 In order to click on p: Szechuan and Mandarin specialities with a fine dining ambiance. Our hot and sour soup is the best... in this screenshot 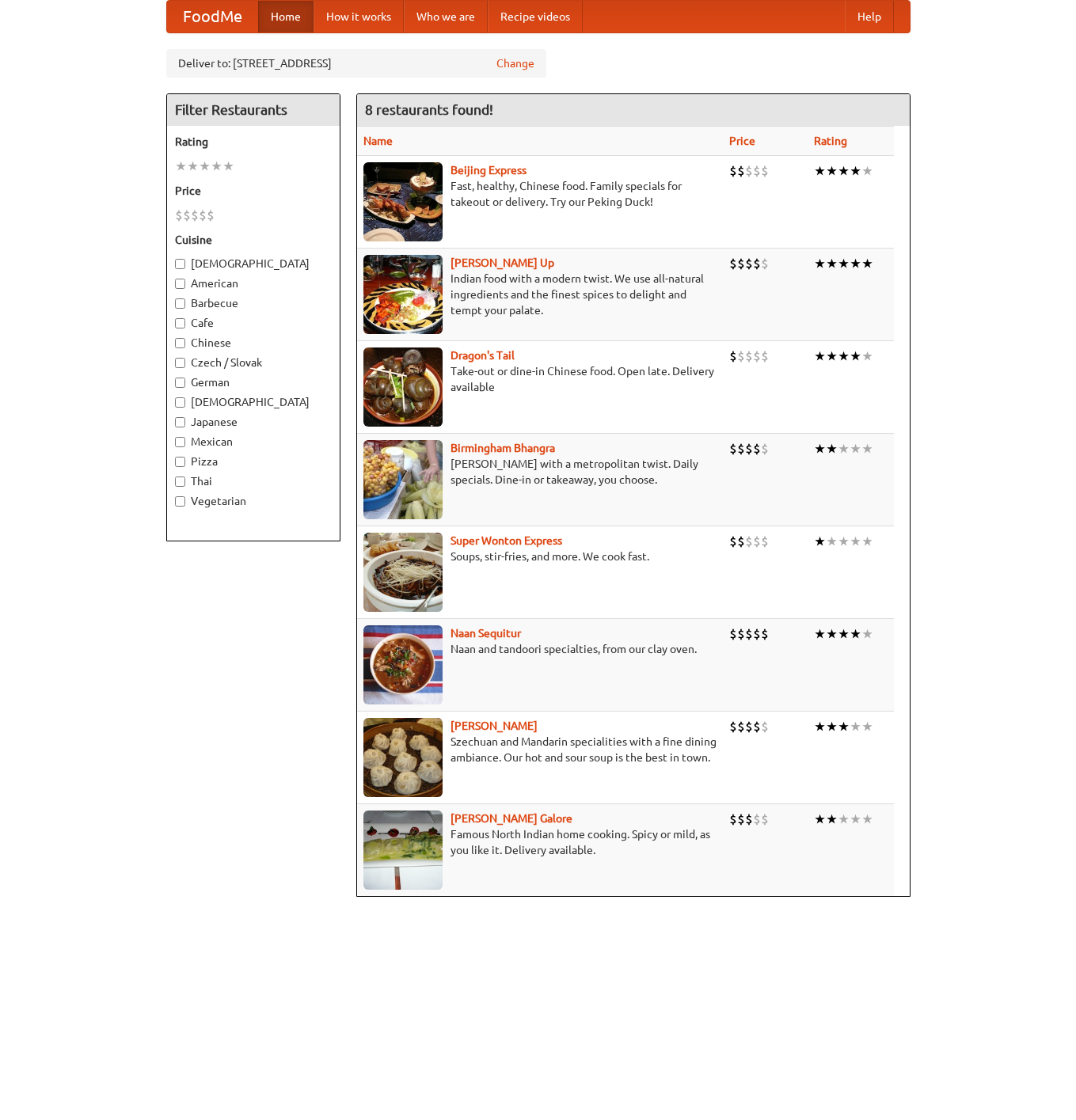, I will do `click(540, 750)`.